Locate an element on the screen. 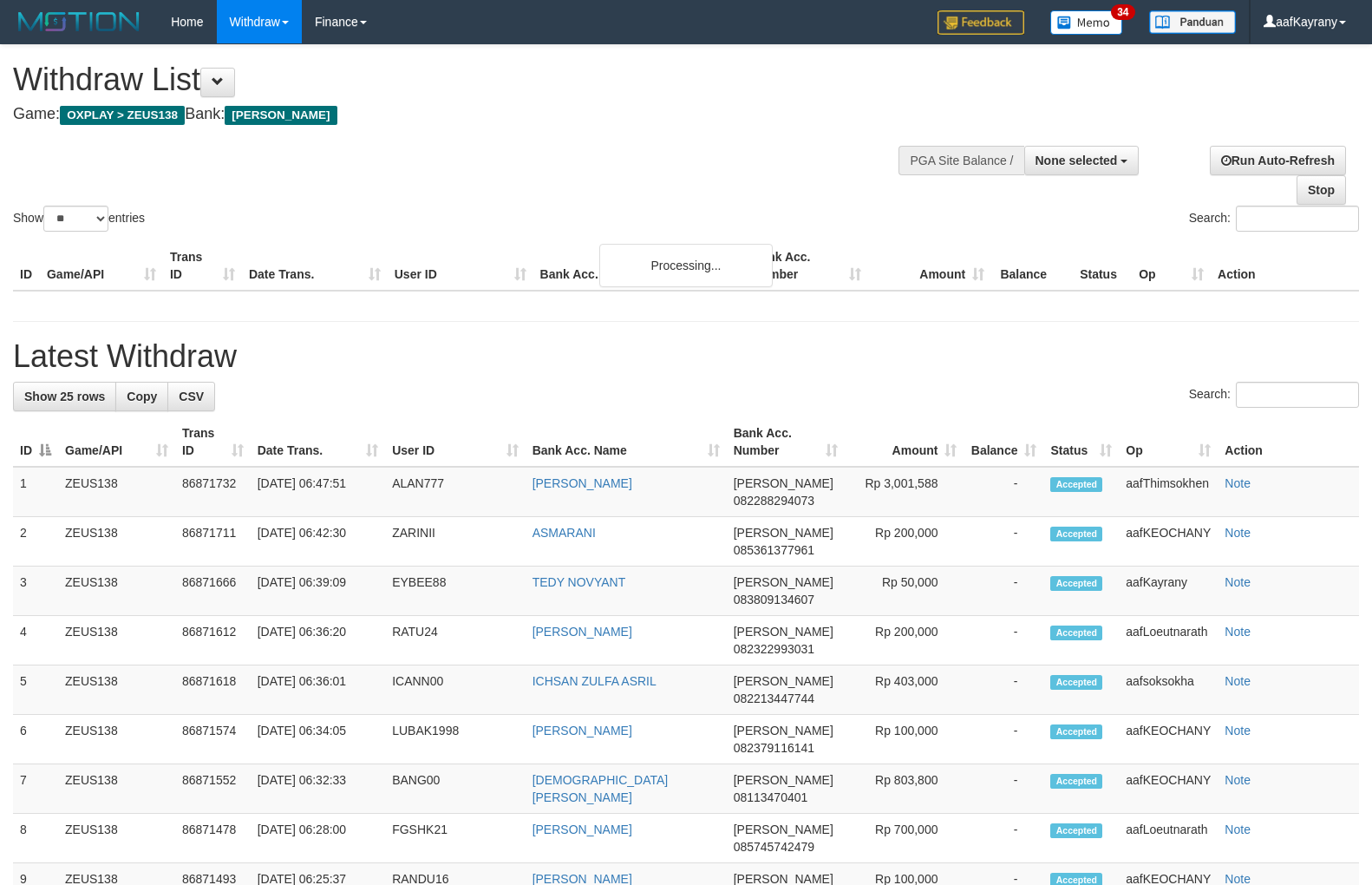 This screenshot has width=1372, height=885. td: aafKayrany is located at coordinates (1168, 590).